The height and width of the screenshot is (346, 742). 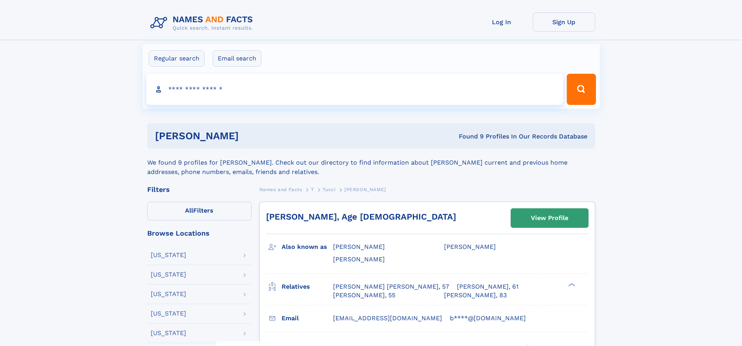 What do you see at coordinates (502, 22) in the screenshot?
I see `a: Log In` at bounding box center [502, 22].